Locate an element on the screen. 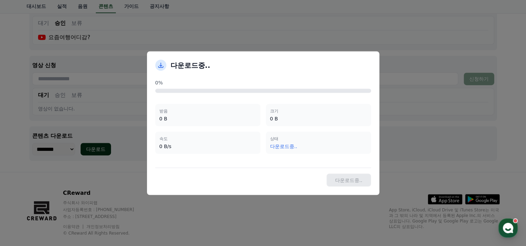 This screenshot has height=246, width=526. div: (수집된 개인정보는 상담 답변 알림 목적으로만 이용되고, 삭제 요청을 주시기 전까지 보유됩니다. 제출하지 않으시면 상담 답변 알림을 받을 수 없어요.) is located at coordinates (67, 71).